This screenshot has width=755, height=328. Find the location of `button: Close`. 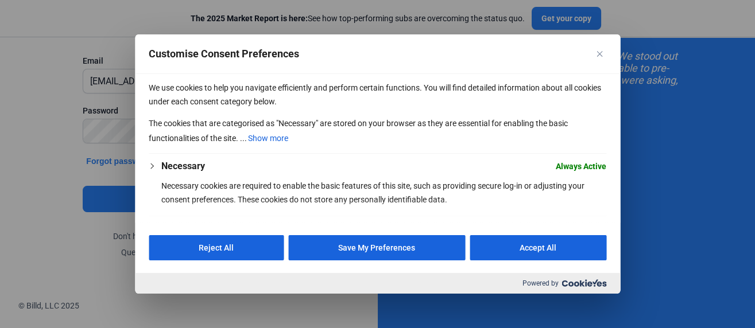

button: Close is located at coordinates (599, 54).